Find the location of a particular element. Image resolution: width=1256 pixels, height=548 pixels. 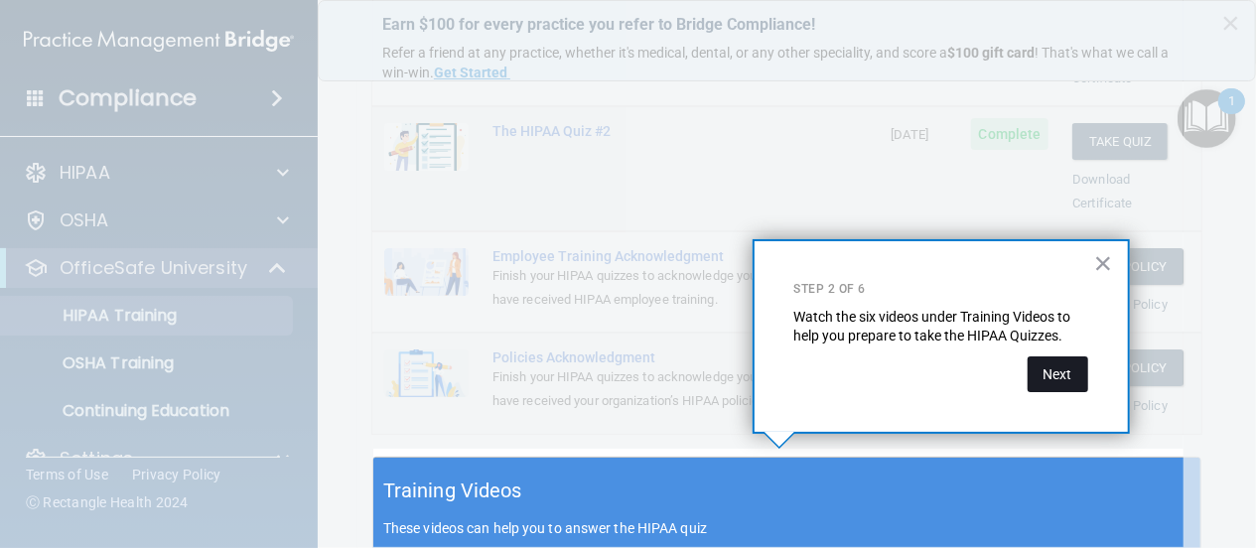

p: Watch the six videos under Training Videos to help you prepare to take the HIPAA Quizzes. is located at coordinates (942, 327).